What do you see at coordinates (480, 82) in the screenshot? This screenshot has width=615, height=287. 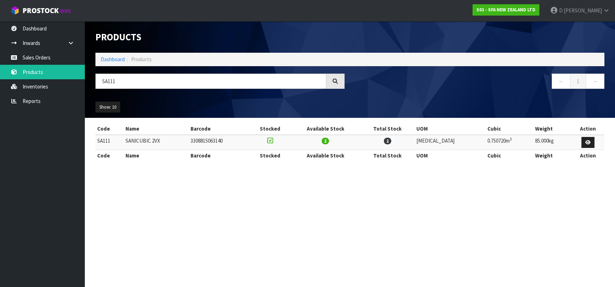 I see `nav: Page navigation` at bounding box center [480, 82].